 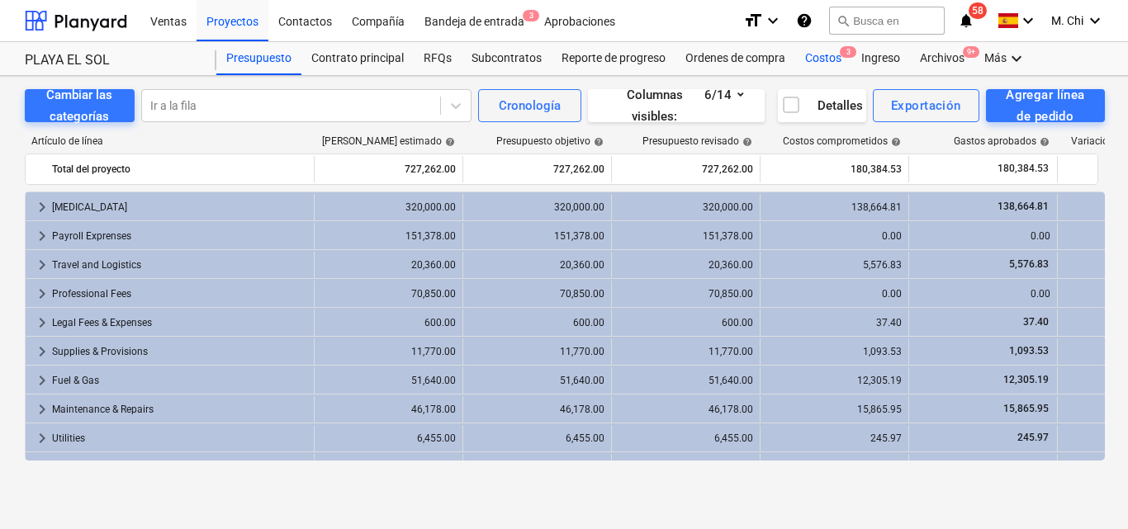 I want to click on div: Costos, so click(x=823, y=59).